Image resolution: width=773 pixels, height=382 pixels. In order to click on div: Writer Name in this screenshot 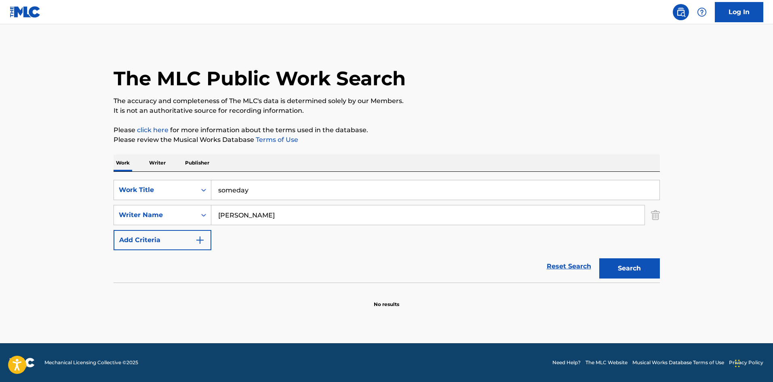, I will do `click(155, 215)`.